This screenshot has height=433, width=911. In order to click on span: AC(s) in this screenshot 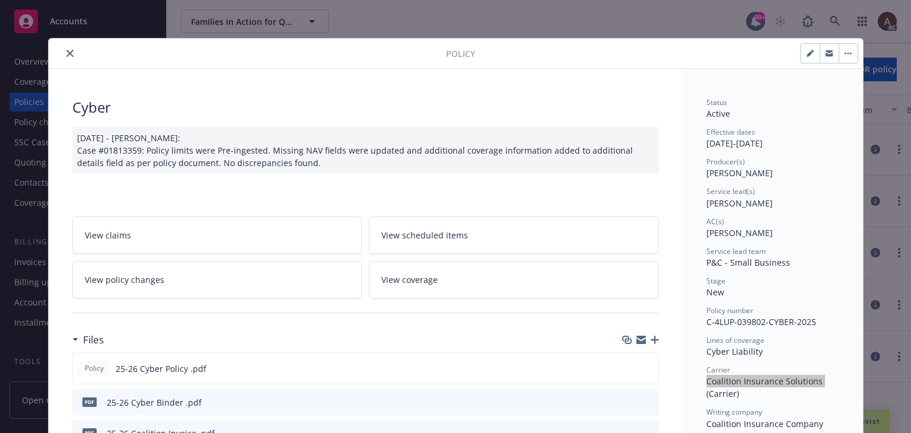, I will do `click(715, 221)`.